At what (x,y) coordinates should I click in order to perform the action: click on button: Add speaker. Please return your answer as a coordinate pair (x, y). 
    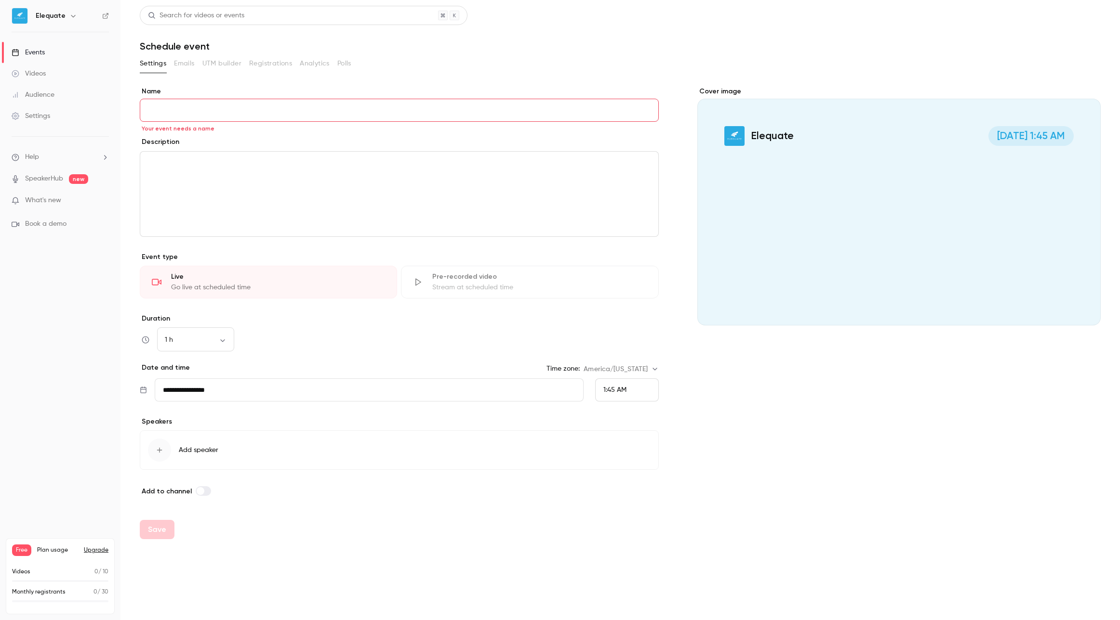
    Looking at the image, I should click on (399, 450).